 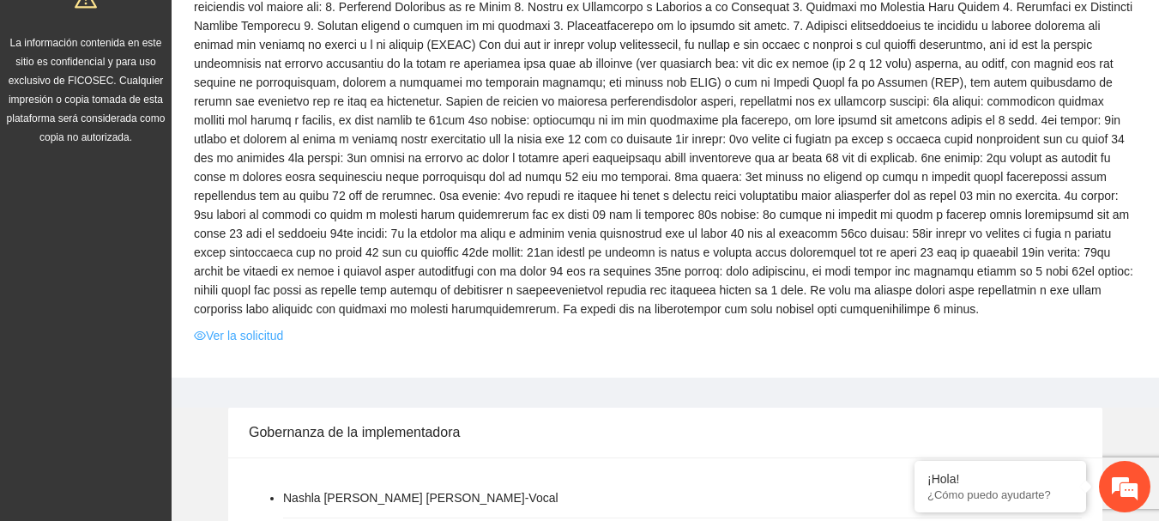 I want to click on p: ¿Cómo puedo ayudarte?, so click(x=1000, y=494).